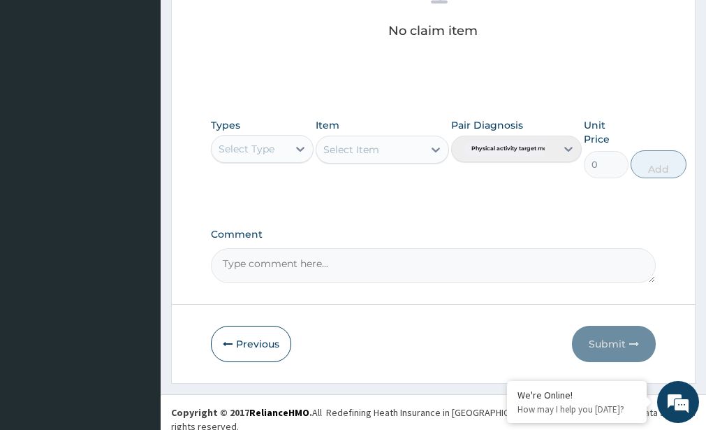 The width and height of the screenshot is (706, 430). Describe the element at coordinates (659, 164) in the screenshot. I see `button: Add` at that location.